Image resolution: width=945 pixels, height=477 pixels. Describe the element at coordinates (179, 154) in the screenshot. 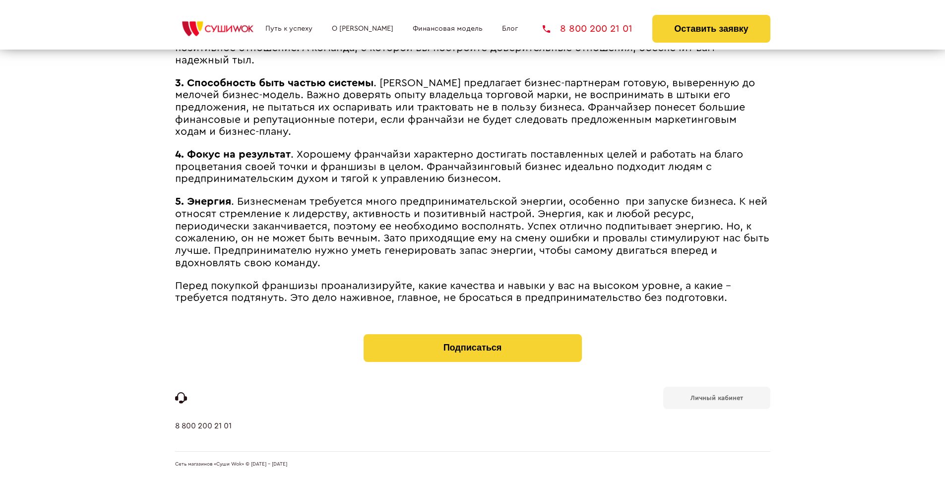

I see `strong: 4.` at that location.